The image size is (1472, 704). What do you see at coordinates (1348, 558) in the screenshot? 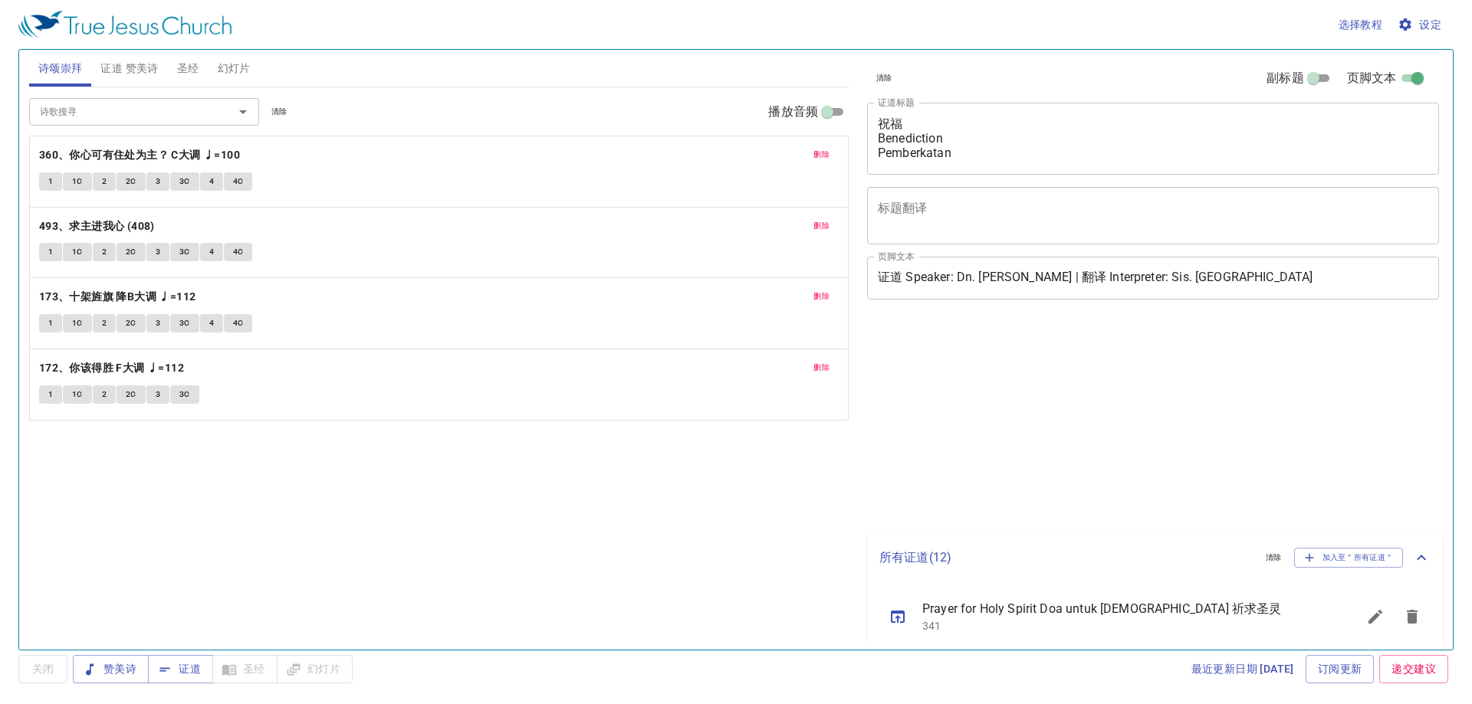
I see `span: 加入至＂所有证道＂` at bounding box center [1348, 558].